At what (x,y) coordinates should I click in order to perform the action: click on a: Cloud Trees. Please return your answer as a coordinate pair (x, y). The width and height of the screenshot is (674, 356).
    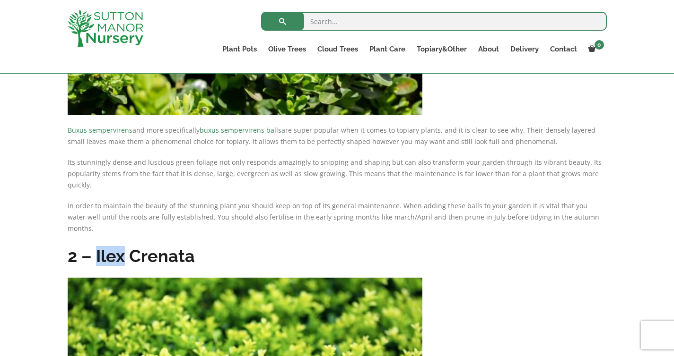
    Looking at the image, I should click on (338, 49).